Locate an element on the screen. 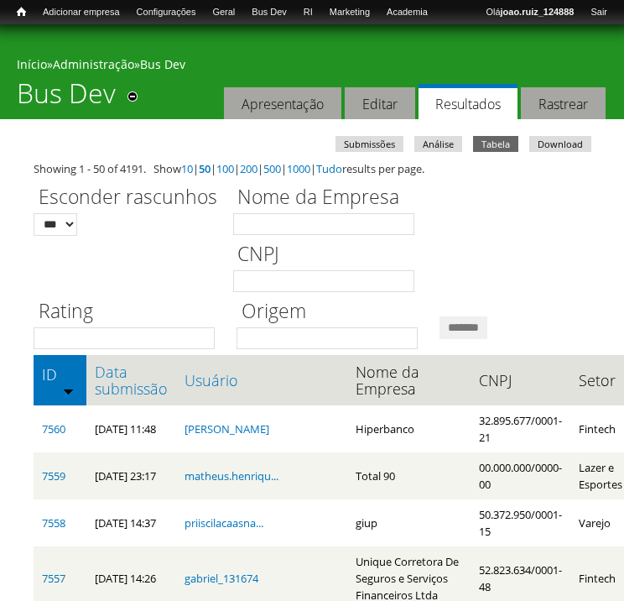 The image size is (624, 601). td: Hiperbanco is located at coordinates (409, 429).